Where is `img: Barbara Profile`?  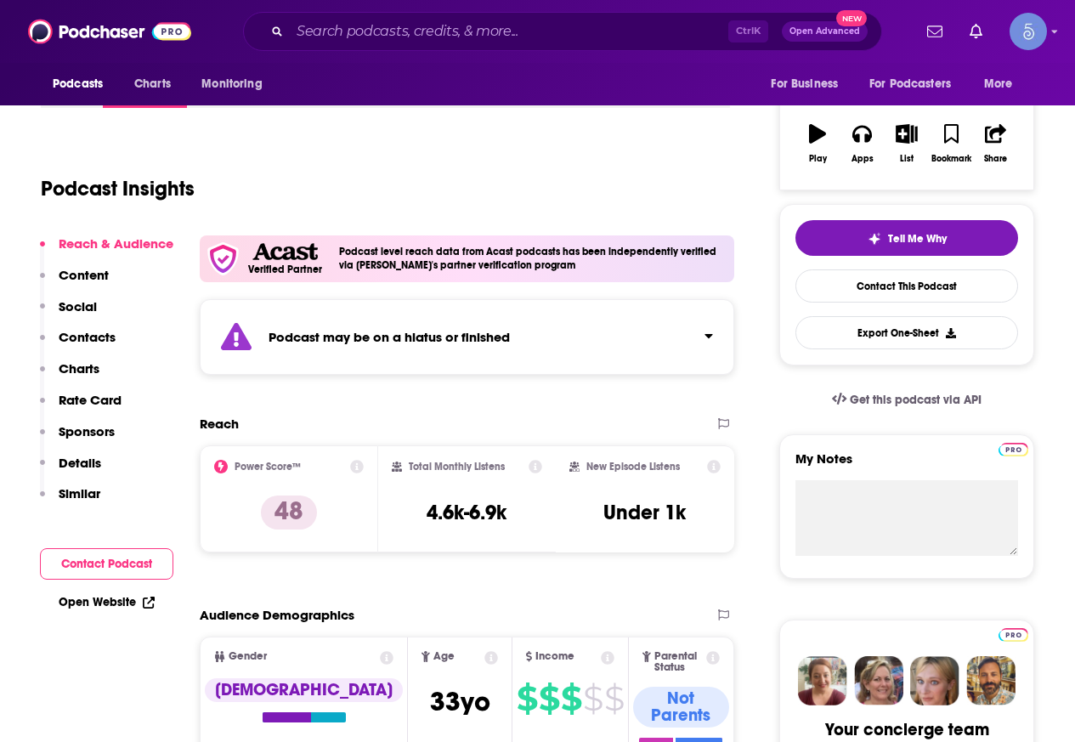
img: Barbara Profile is located at coordinates (878, 680).